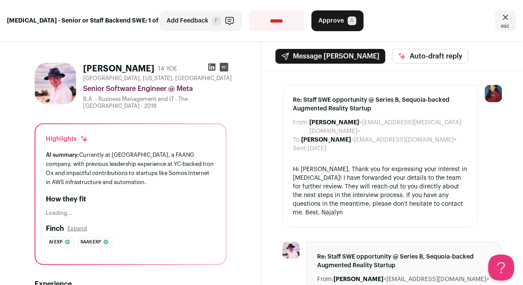 The width and height of the screenshot is (523, 285). What do you see at coordinates (301, 148) in the screenshot?
I see `dt: Sent:` at bounding box center [301, 148].